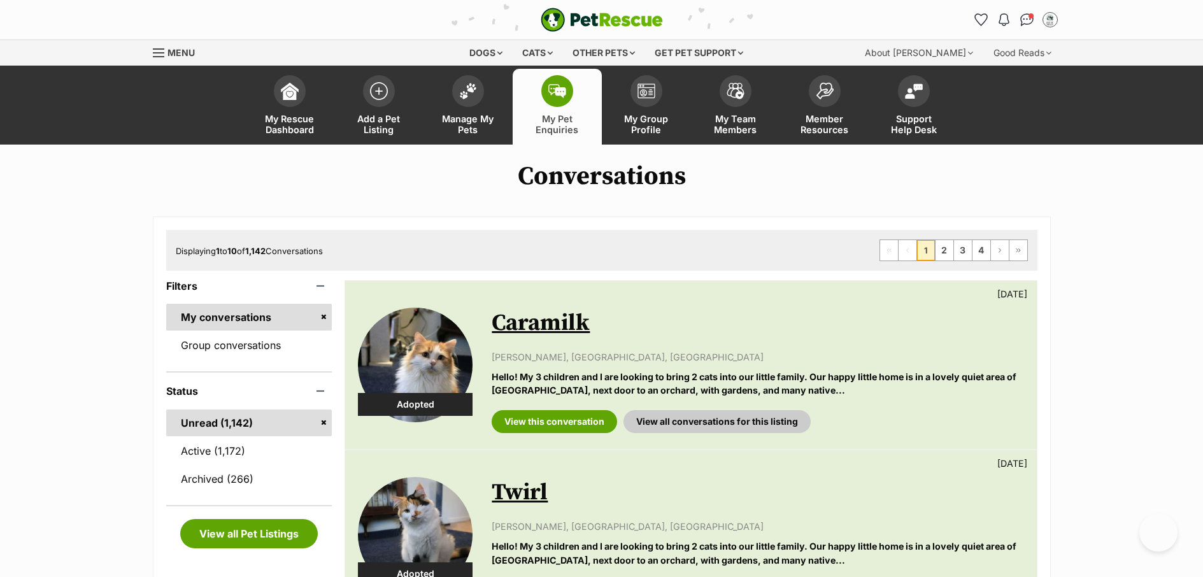 The width and height of the screenshot is (1203, 577). What do you see at coordinates (249, 251) in the screenshot?
I see `span: Displaying to of Conversations` at bounding box center [249, 251].